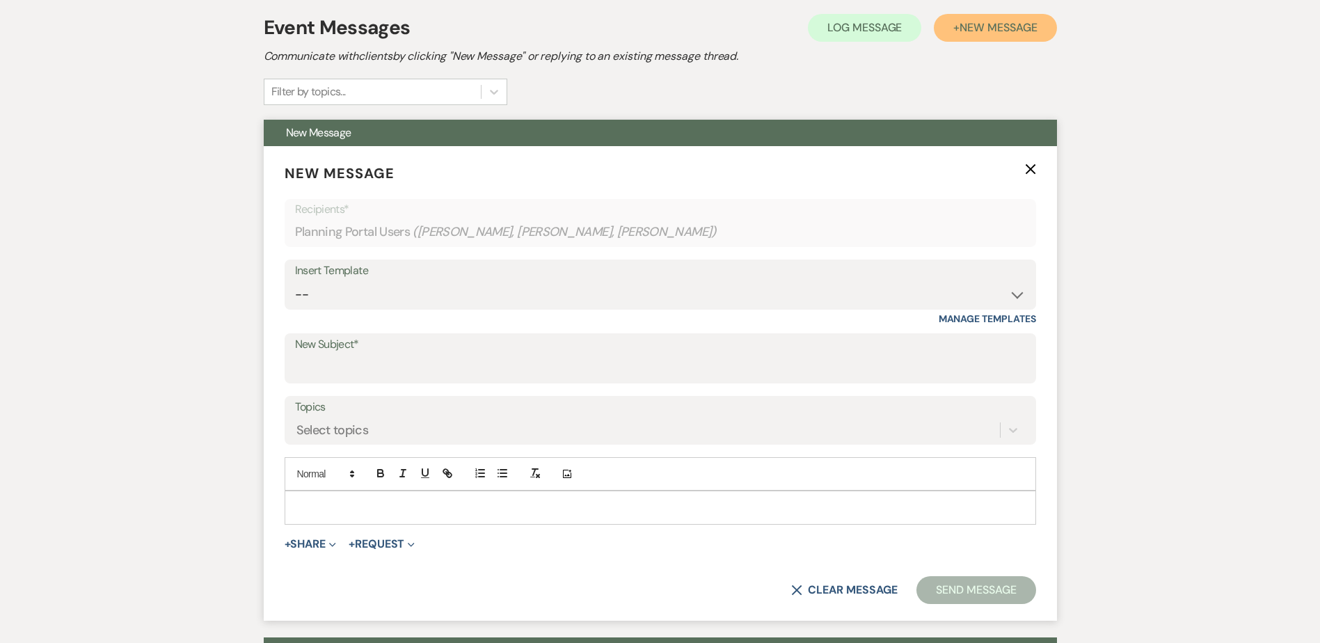 This screenshot has width=1320, height=643. What do you see at coordinates (844, 590) in the screenshot?
I see `button: Clear message` at bounding box center [844, 590].